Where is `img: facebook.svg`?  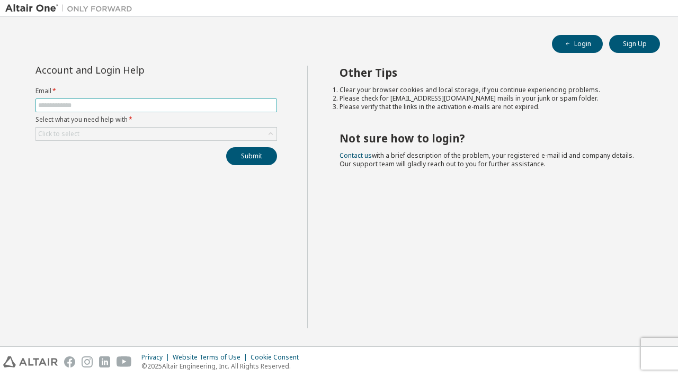
img: facebook.svg is located at coordinates (69, 362).